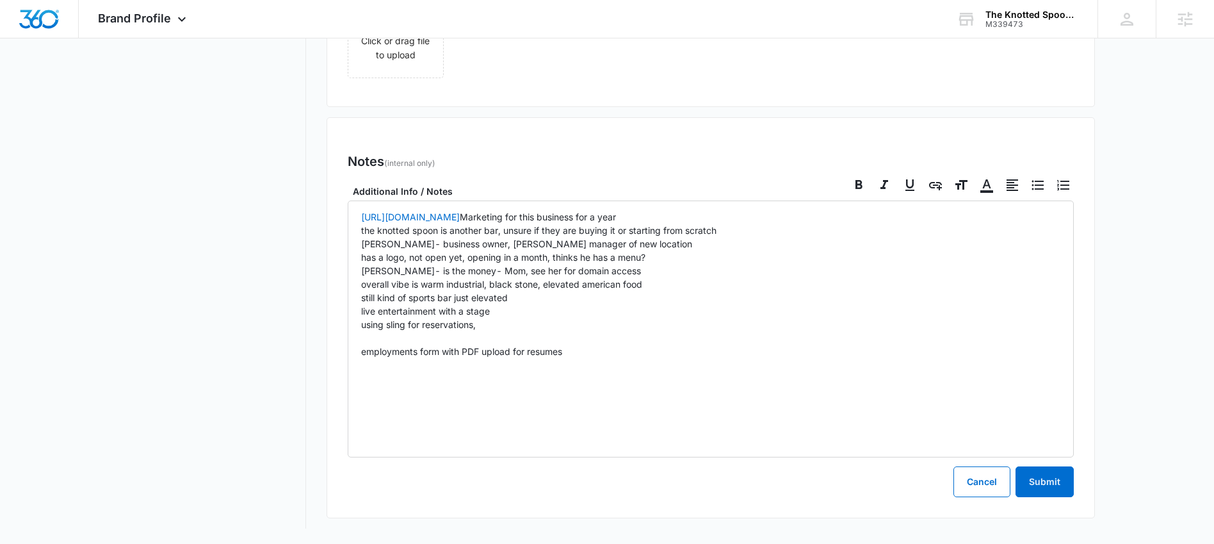 This screenshot has width=1214, height=544. What do you see at coordinates (982, 482) in the screenshot?
I see `button: Cancel` at bounding box center [982, 482].